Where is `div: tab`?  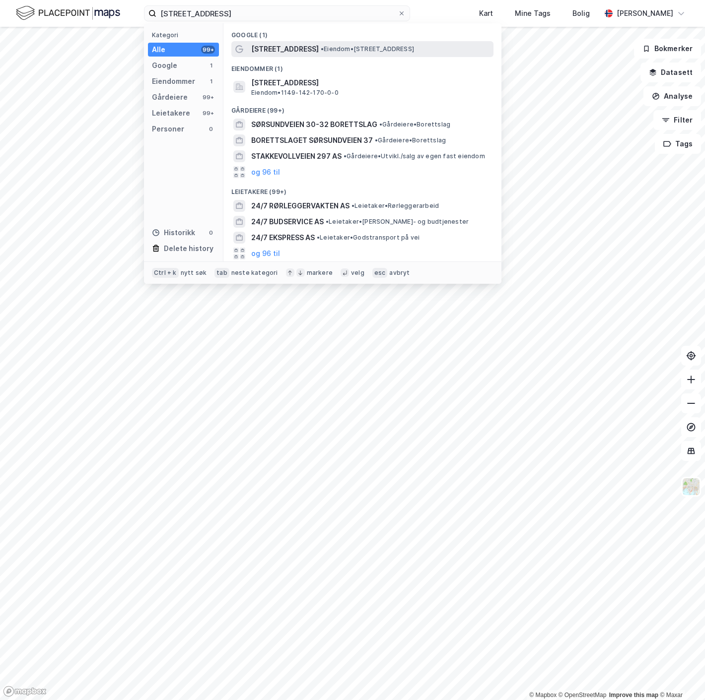 div: tab is located at coordinates (222, 273).